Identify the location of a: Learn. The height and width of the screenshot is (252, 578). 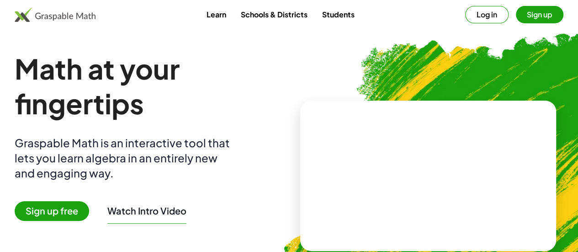
(216, 14).